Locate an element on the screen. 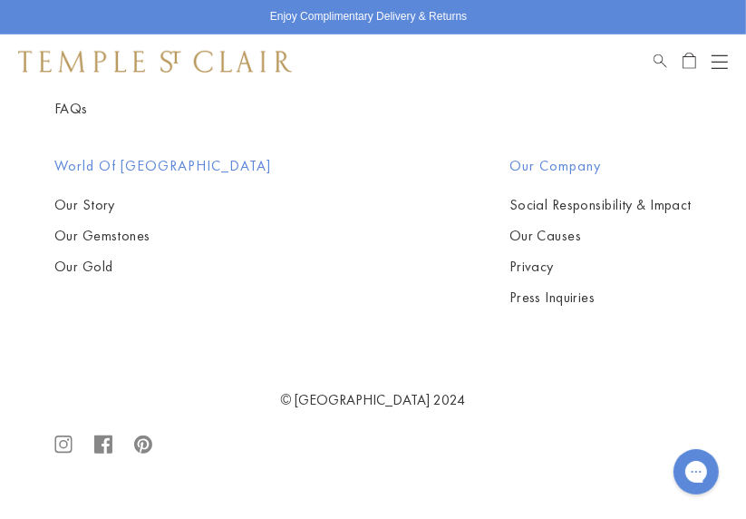  a: FAQs is located at coordinates (147, 109).